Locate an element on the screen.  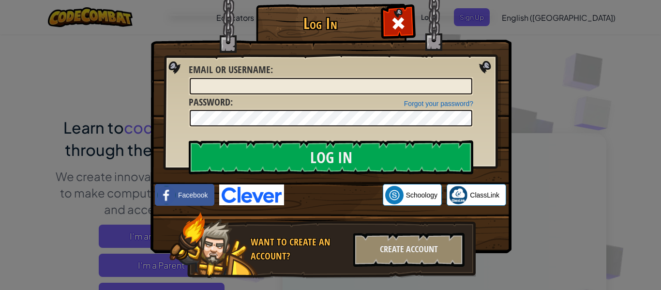
span: Password is located at coordinates (210, 102).